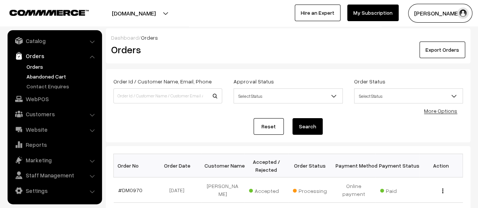 The image size is (478, 208). What do you see at coordinates (308, 127) in the screenshot?
I see `button: Search` at bounding box center [308, 127].